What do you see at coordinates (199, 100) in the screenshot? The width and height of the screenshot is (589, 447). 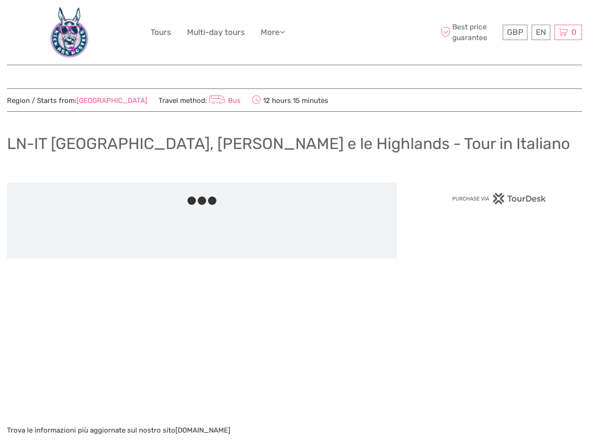 I see `span: Travel method:` at bounding box center [199, 100].